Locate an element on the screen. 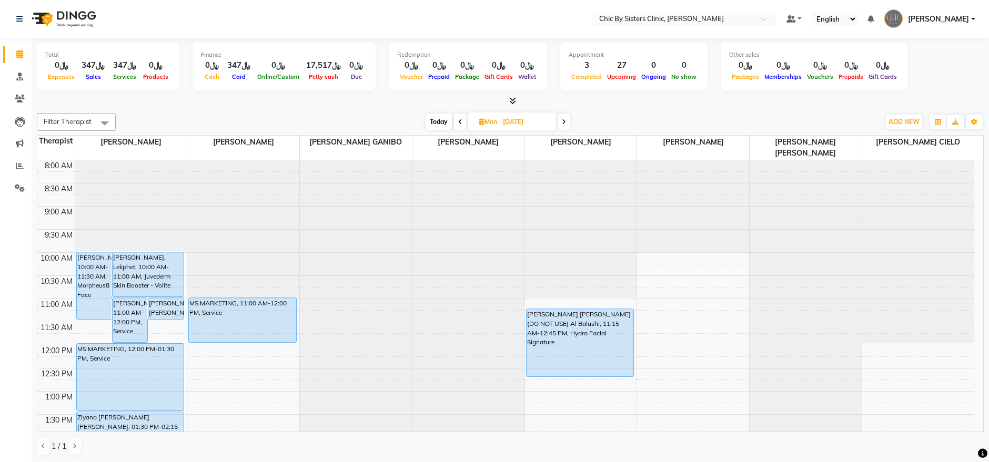  div: Total is located at coordinates (108, 55).